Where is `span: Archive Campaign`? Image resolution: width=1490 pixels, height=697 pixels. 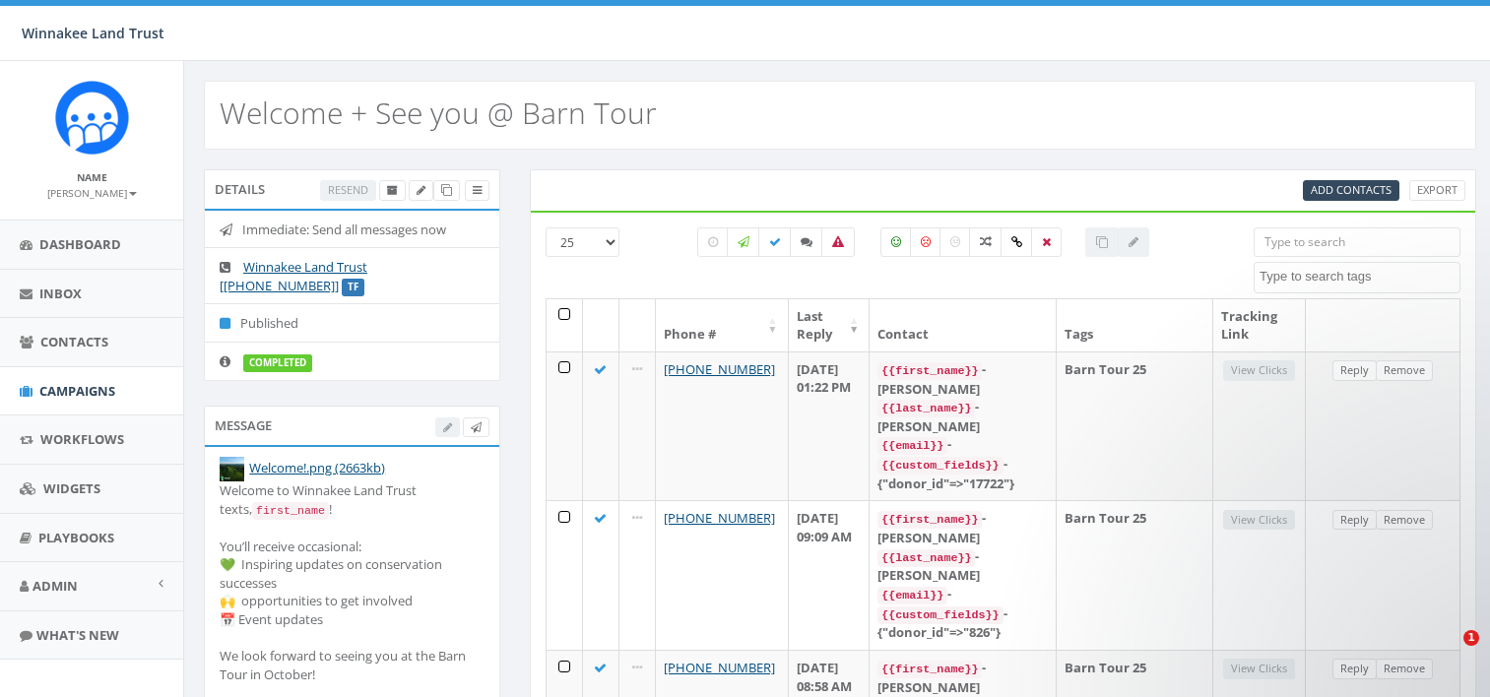 span: Archive Campaign is located at coordinates (392, 189).